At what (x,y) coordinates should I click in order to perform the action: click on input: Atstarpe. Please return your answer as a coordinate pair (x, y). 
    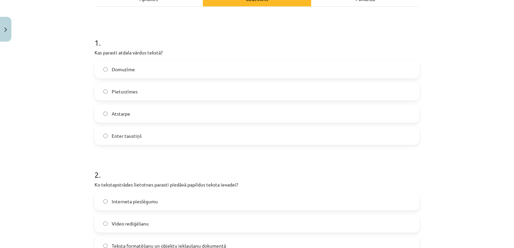
    Looking at the image, I should click on (105, 114).